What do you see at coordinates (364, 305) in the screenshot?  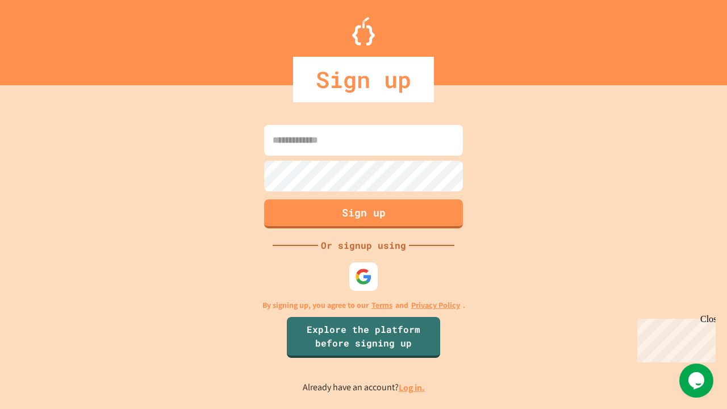 I see `p: By signing up, you agree to our and .` at bounding box center [364, 305].